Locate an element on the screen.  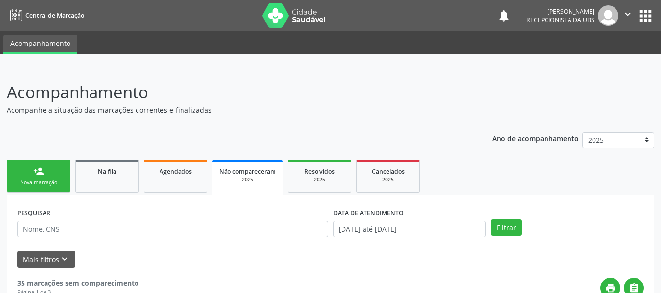
button: notifications is located at coordinates (504, 16).